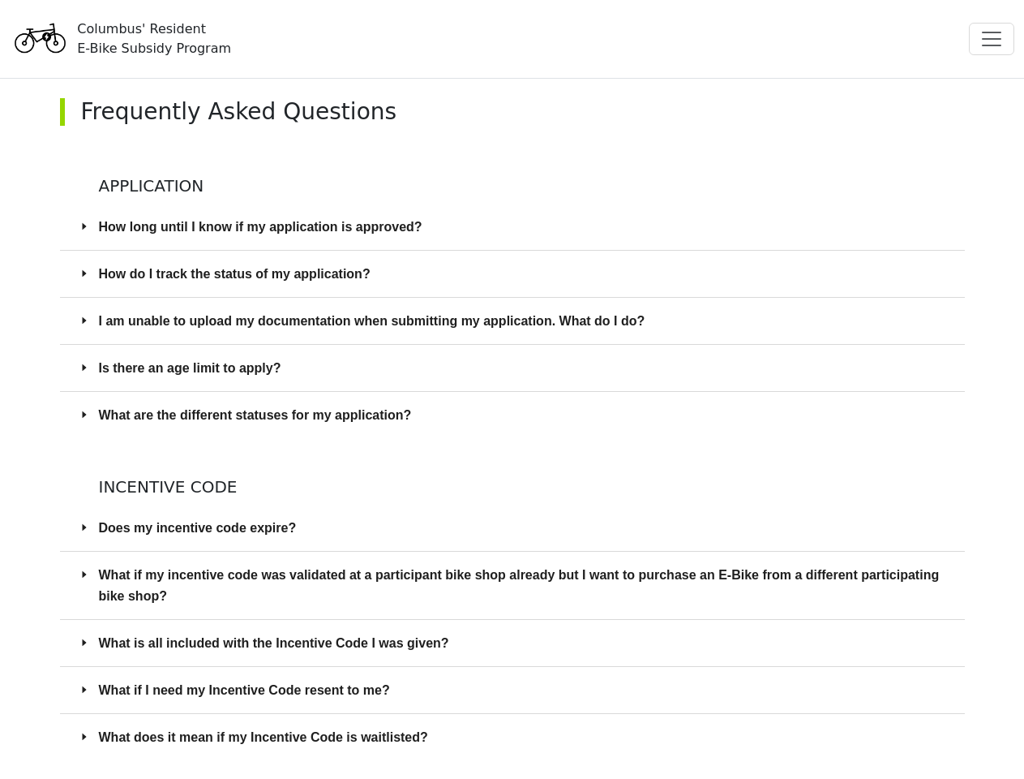 This screenshot has height=779, width=1024. What do you see at coordinates (513, 689) in the screenshot?
I see `div: What if I need my Incentive Code resent to me?` at bounding box center [513, 689].